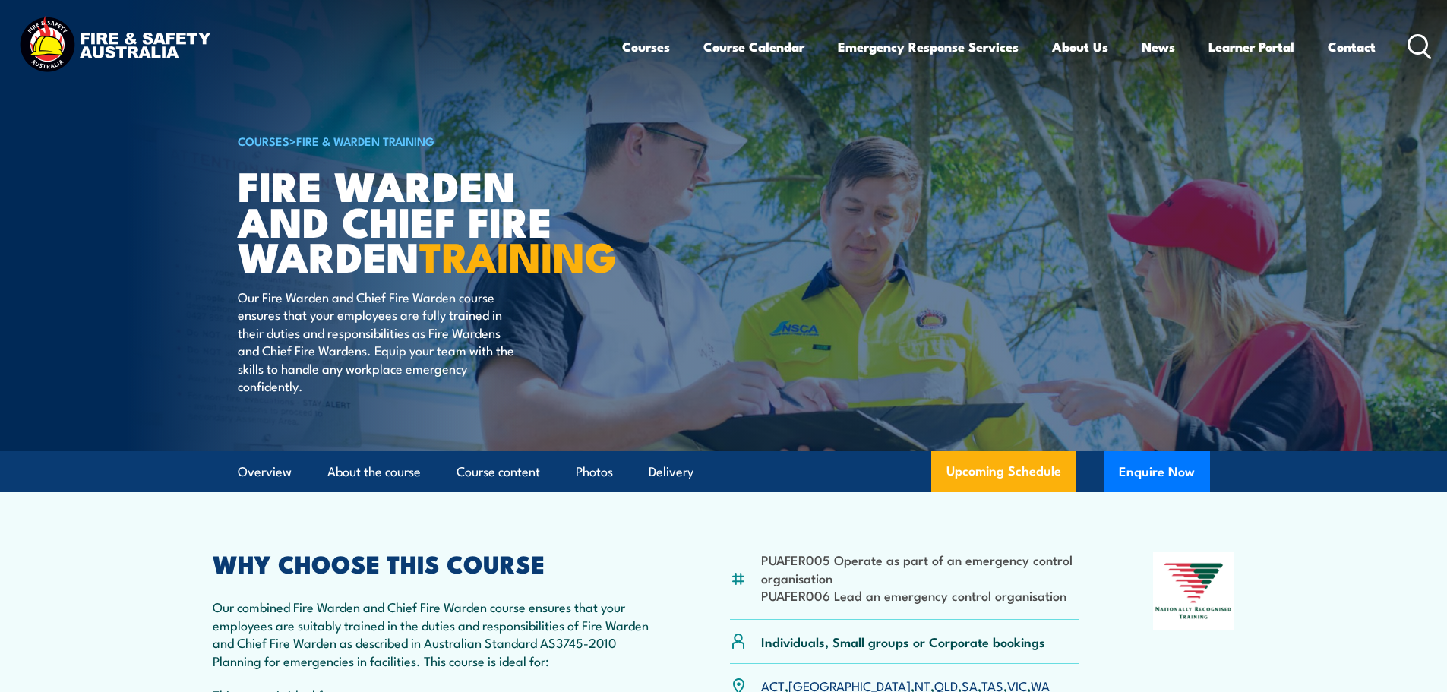 The width and height of the screenshot is (1447, 692). Describe the element at coordinates (434, 563) in the screenshot. I see `h2: WHY CHOOSE THIS COURSE` at that location.